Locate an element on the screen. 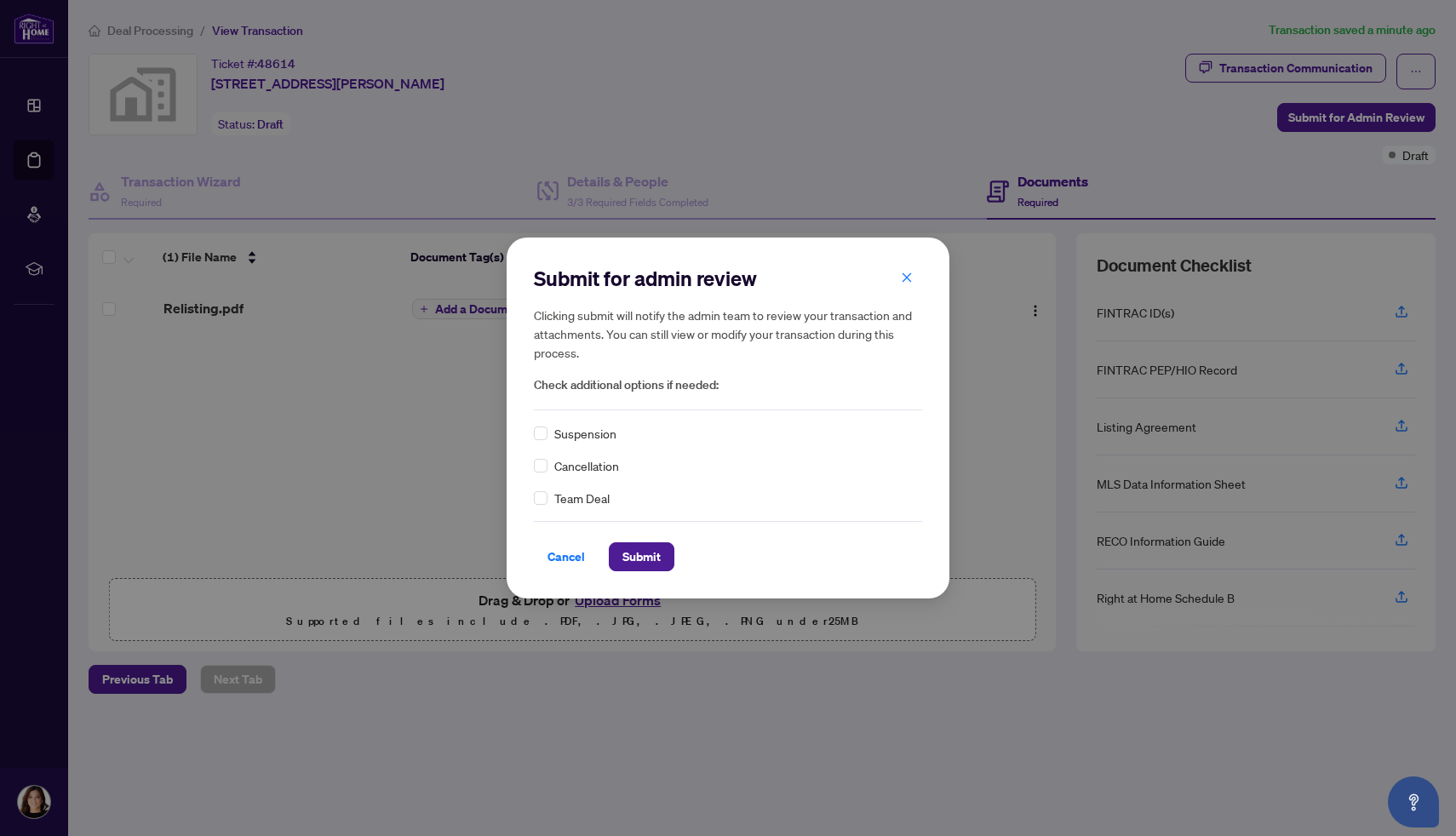 Image resolution: width=1456 pixels, height=836 pixels. span: Team Deal is located at coordinates (581, 498).